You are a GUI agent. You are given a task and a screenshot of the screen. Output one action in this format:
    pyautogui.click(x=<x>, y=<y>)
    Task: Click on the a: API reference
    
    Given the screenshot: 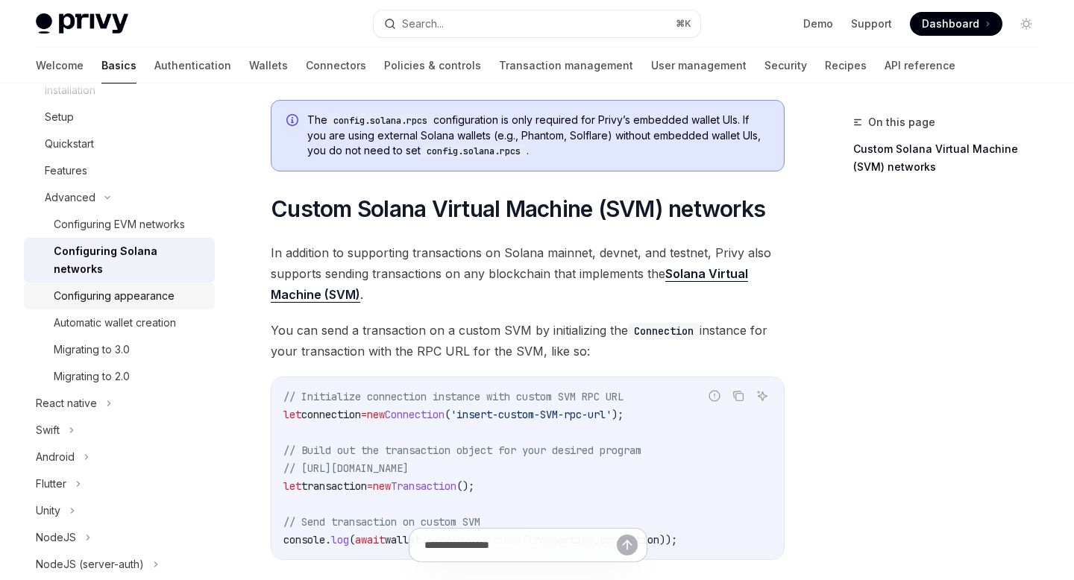 What is the action you would take?
    pyautogui.click(x=919, y=66)
    